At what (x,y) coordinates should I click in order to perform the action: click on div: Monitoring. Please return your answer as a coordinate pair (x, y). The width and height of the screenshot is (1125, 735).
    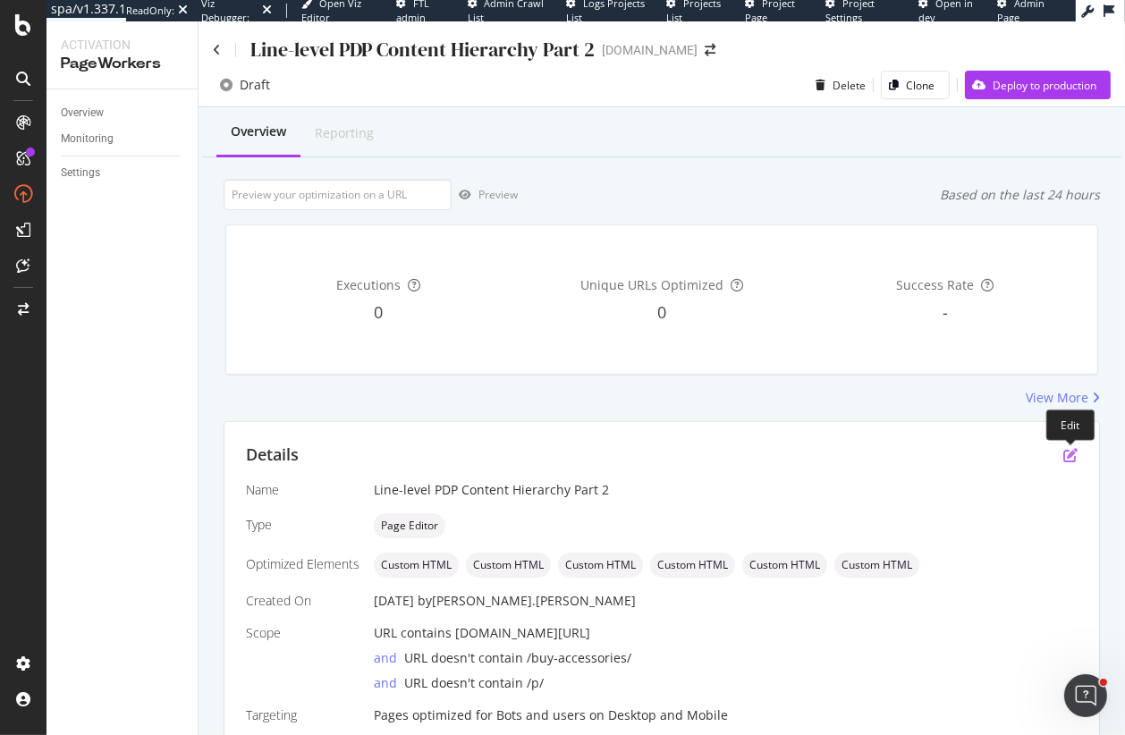
    Looking at the image, I should click on (87, 139).